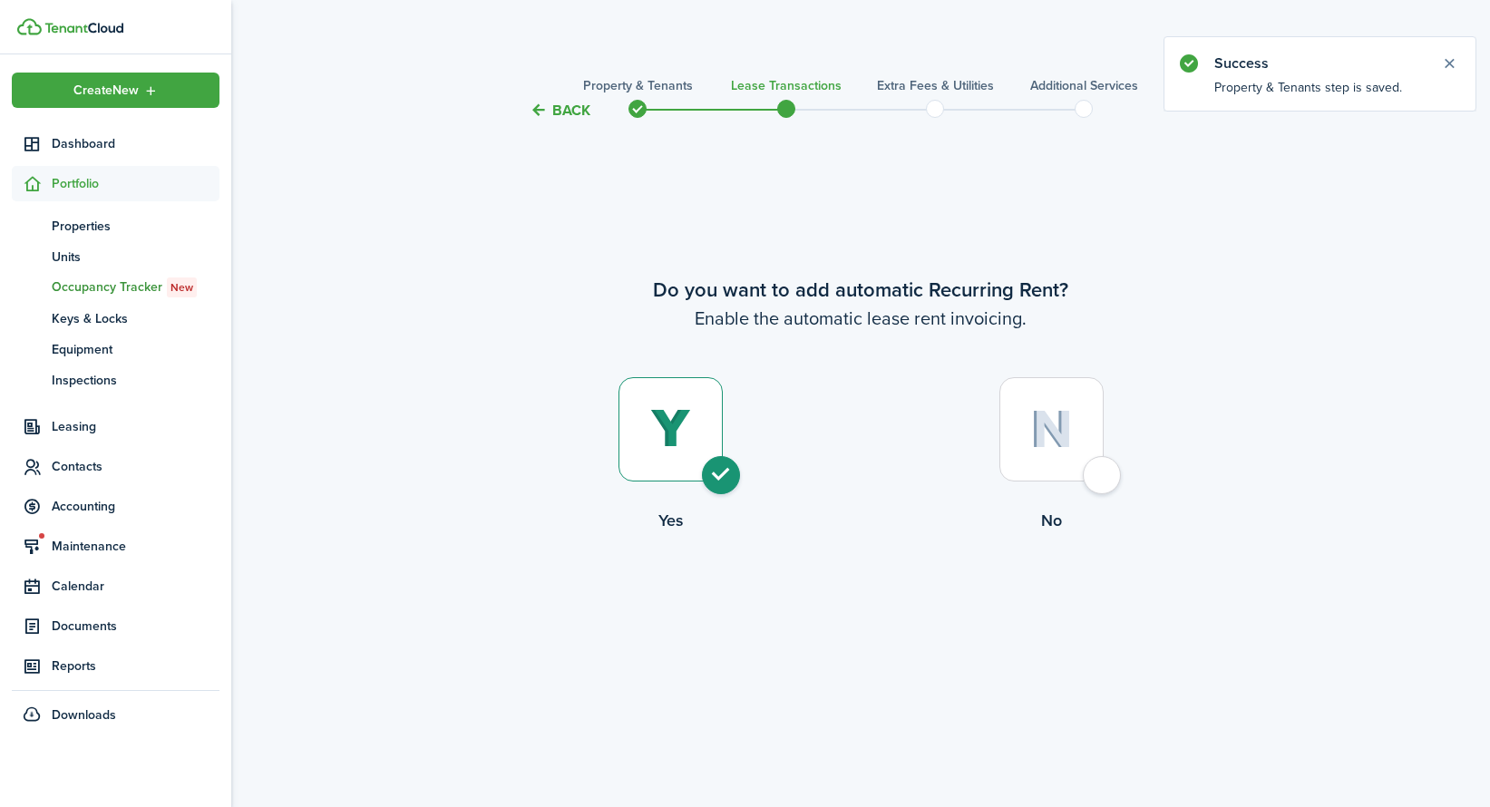 The height and width of the screenshot is (807, 1490). Describe the element at coordinates (135, 349) in the screenshot. I see `span: Equipment` at that location.